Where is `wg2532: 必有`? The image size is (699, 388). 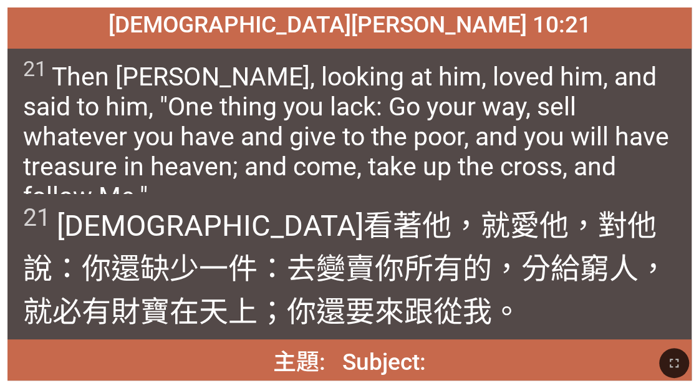
wg2532: 必有 is located at coordinates (287, 311).